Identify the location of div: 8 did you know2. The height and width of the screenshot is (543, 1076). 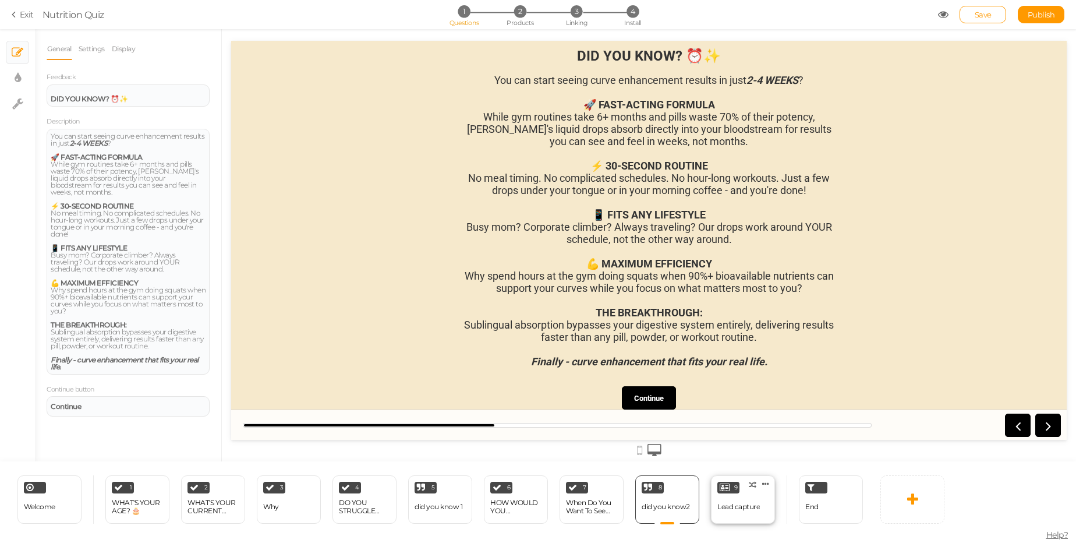
(667, 499).